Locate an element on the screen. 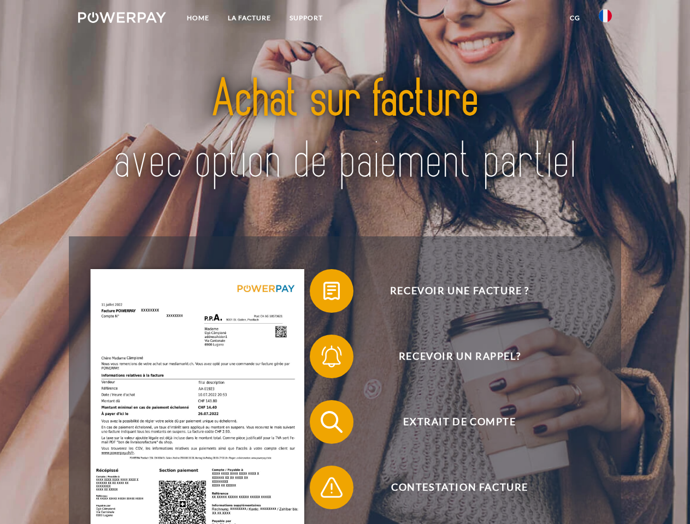 This screenshot has width=690, height=524. a: Support is located at coordinates (306, 18).